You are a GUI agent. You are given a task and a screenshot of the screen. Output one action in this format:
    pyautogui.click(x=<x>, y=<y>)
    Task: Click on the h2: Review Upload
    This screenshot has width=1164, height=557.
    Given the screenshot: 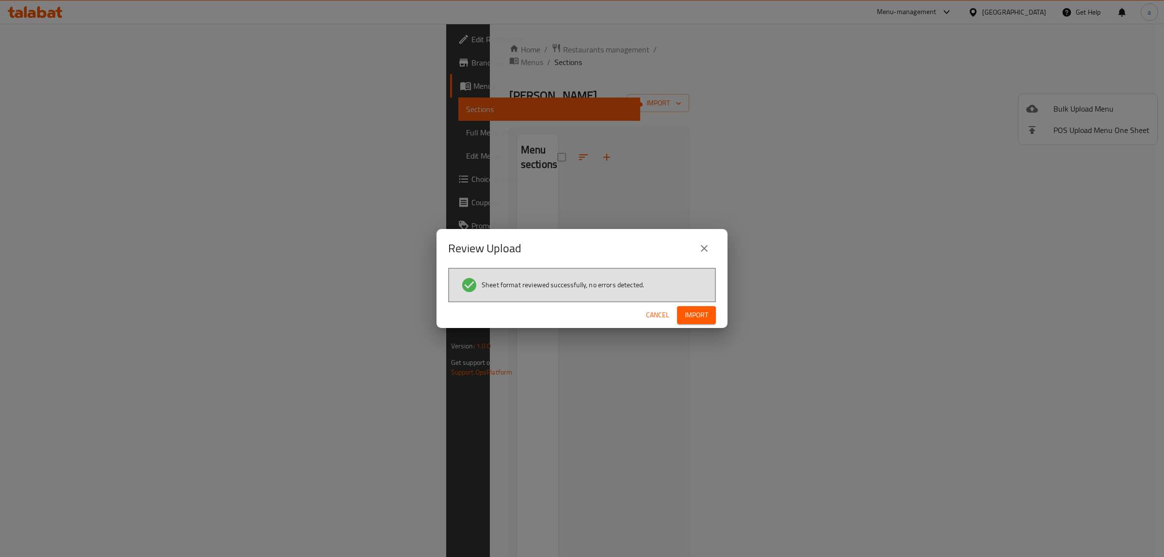 What is the action you would take?
    pyautogui.click(x=484, y=248)
    